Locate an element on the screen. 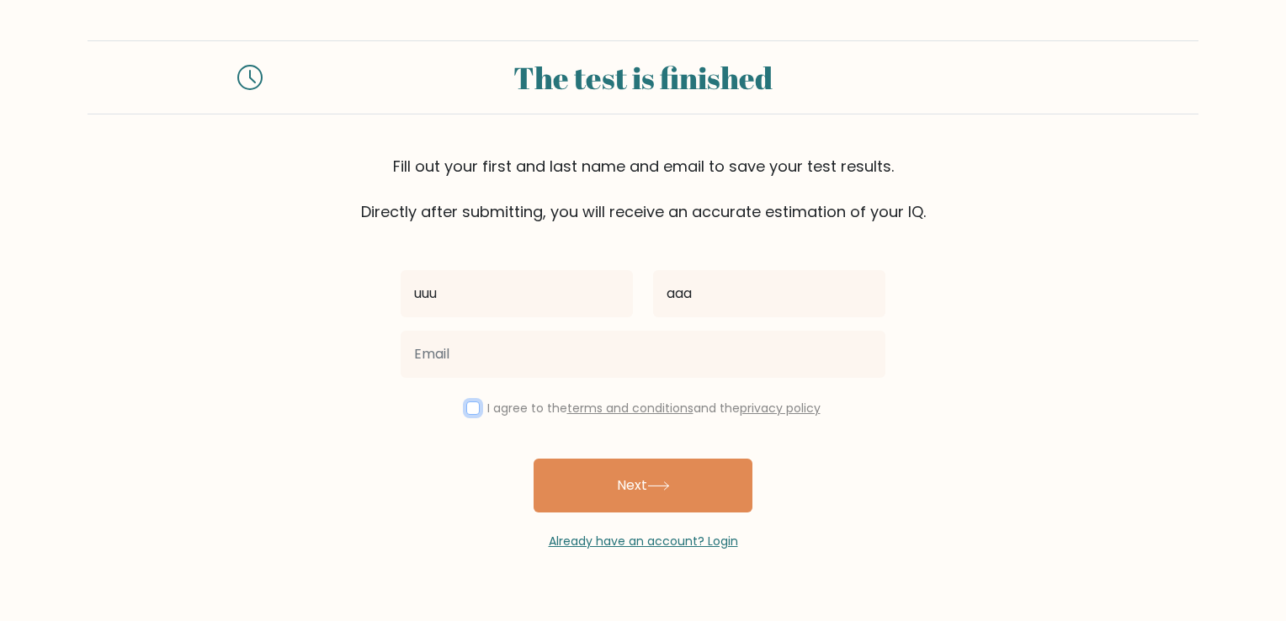  div: The test is finished is located at coordinates (643, 77).